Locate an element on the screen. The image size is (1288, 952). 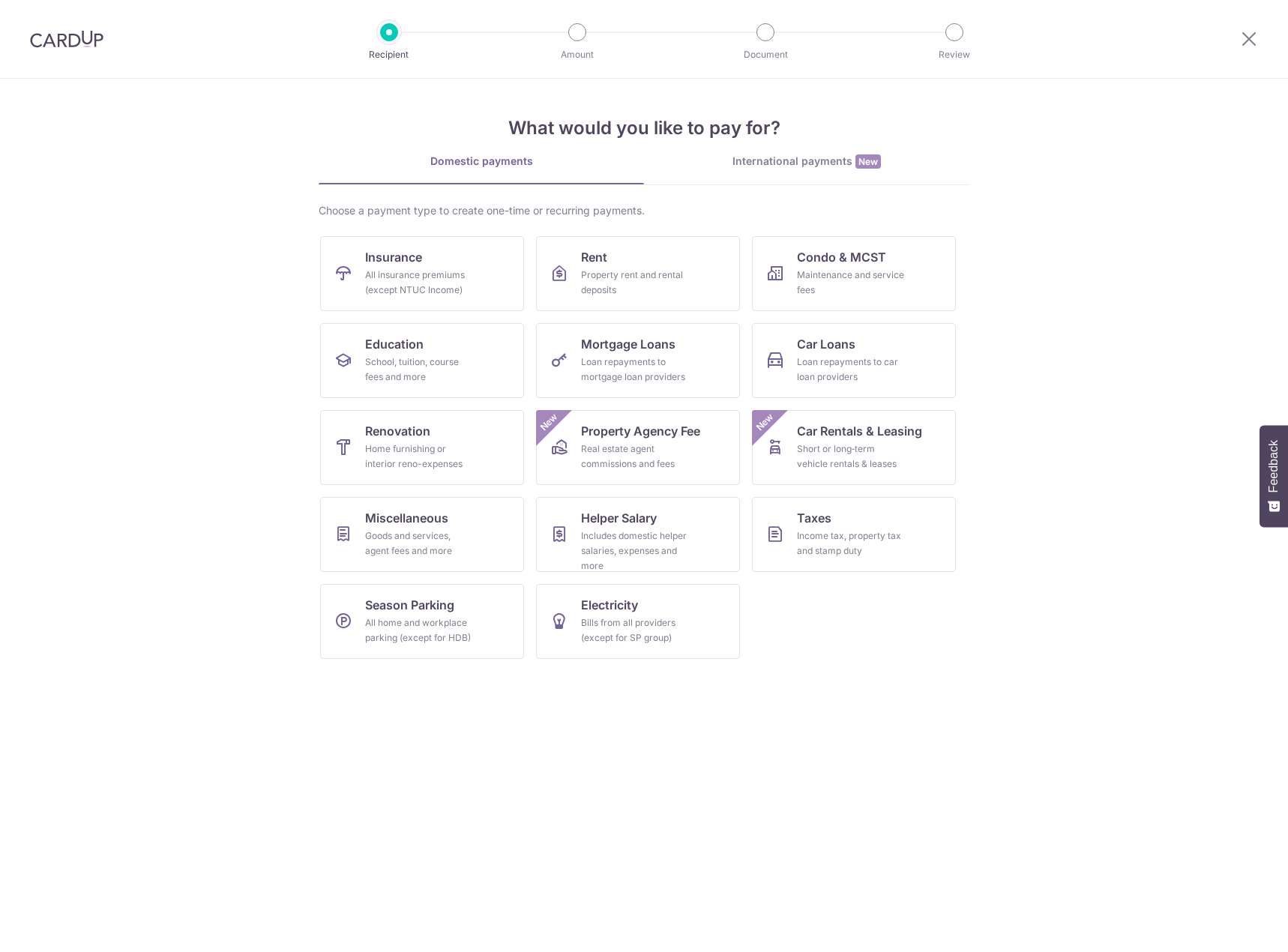
h4: What would you like to pay for? is located at coordinates (644, 128).